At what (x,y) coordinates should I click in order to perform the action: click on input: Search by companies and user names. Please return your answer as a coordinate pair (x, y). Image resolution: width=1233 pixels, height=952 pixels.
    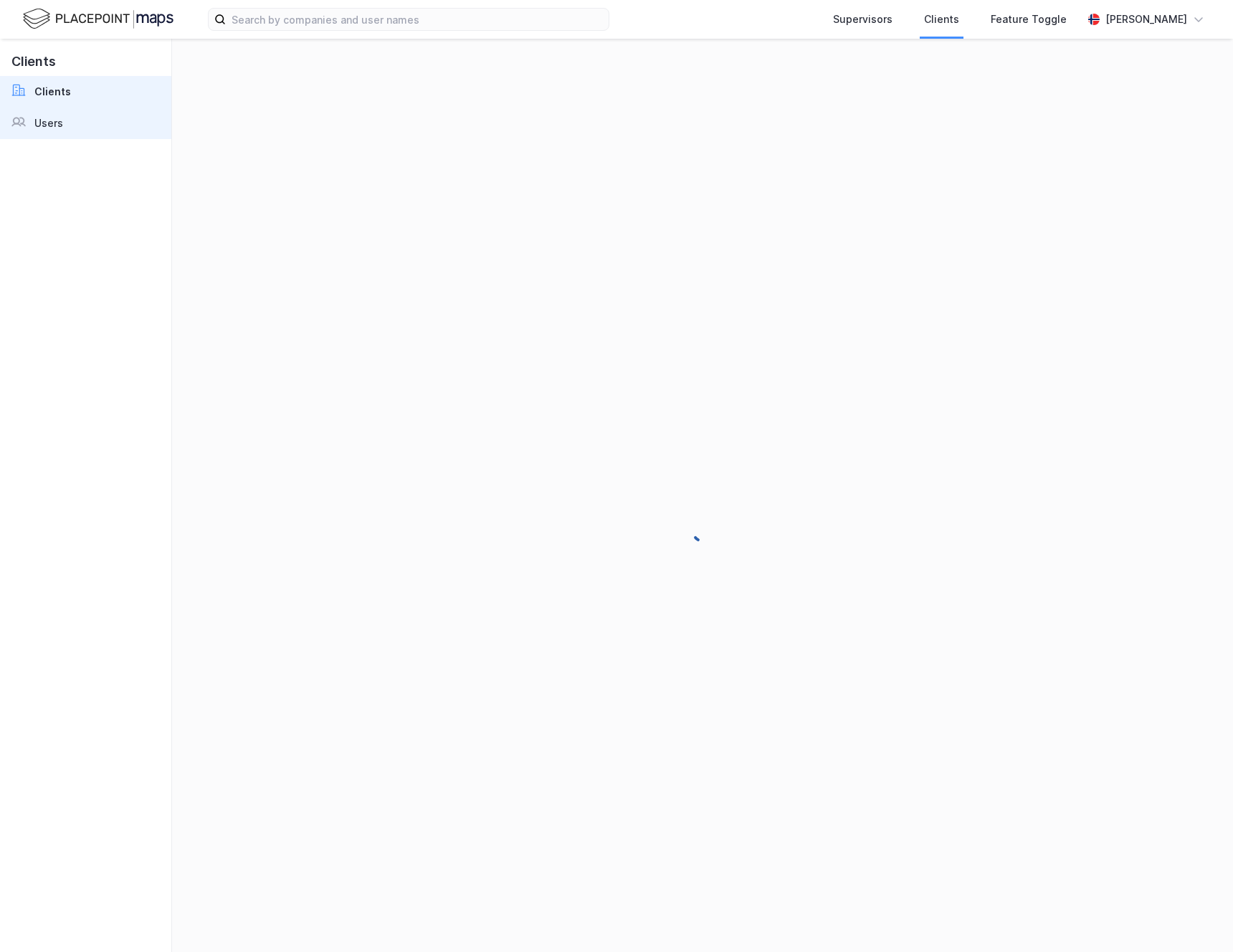
    Looking at the image, I should click on (417, 20).